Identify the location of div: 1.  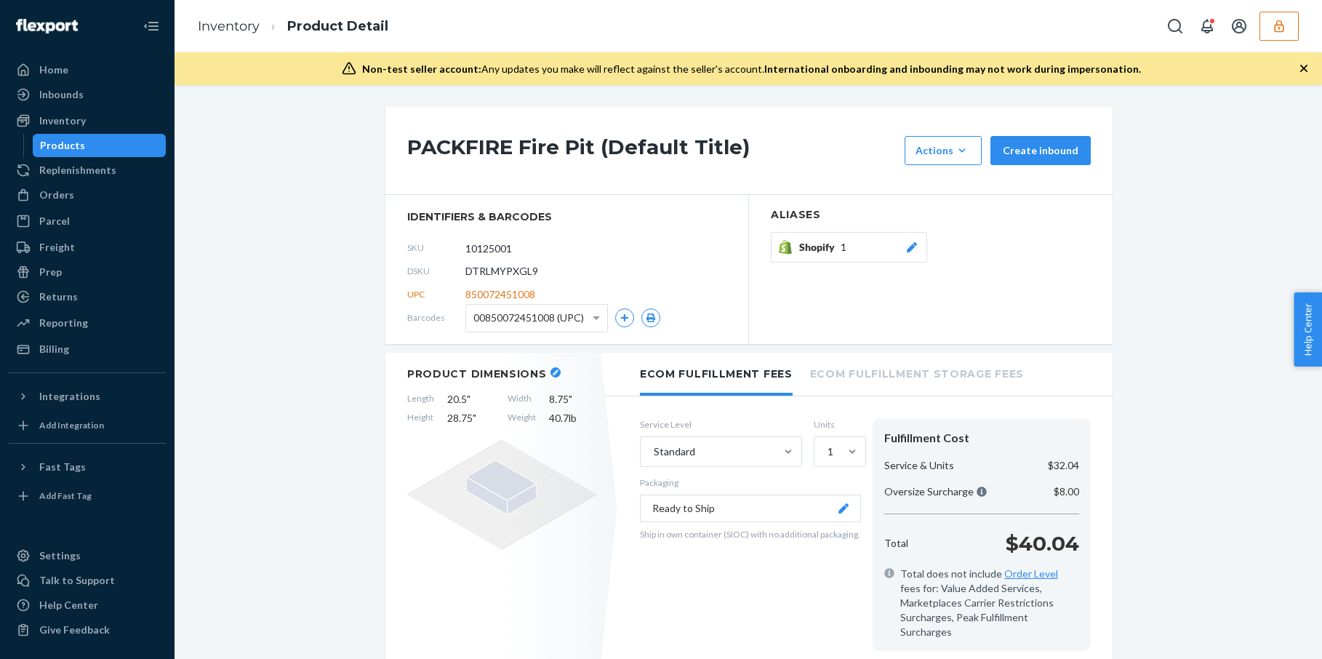
(830, 451).